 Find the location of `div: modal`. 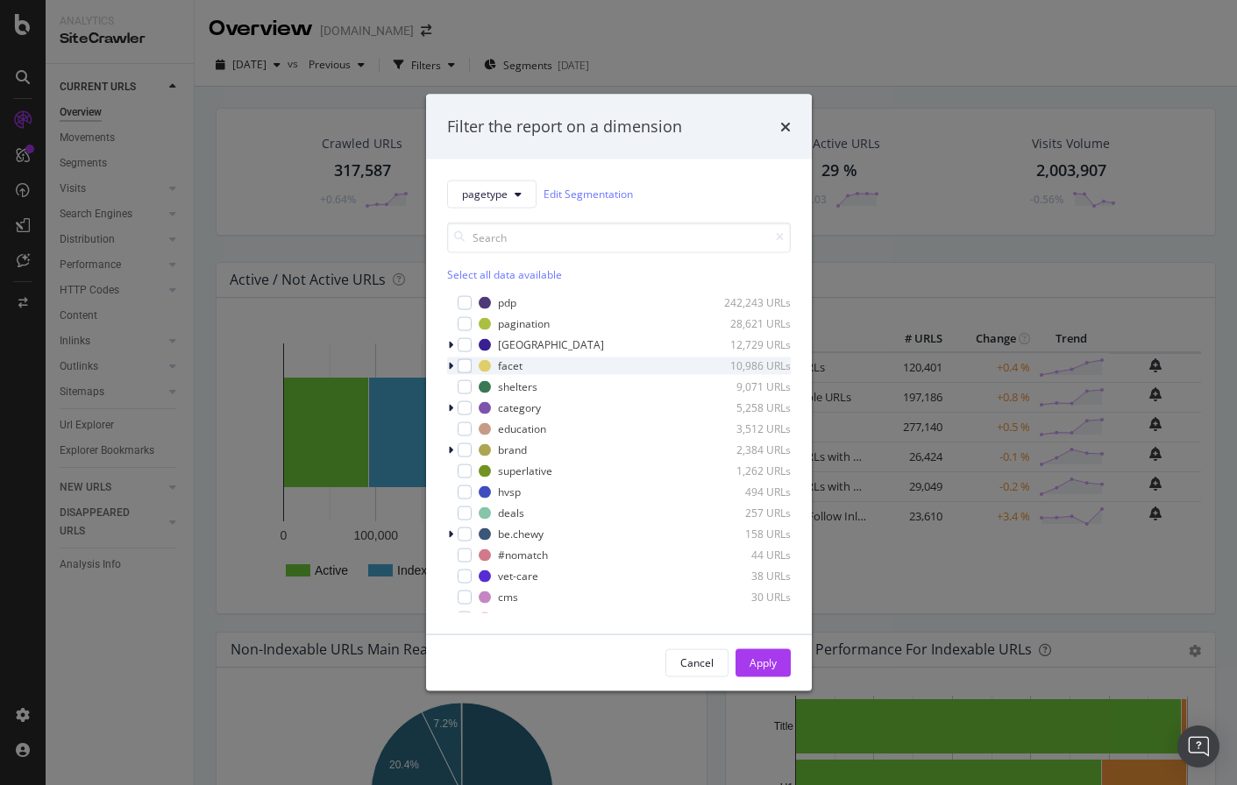

div: modal is located at coordinates (619, 393).